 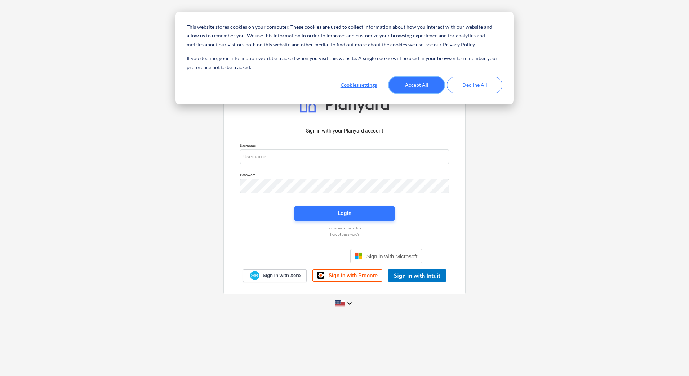 What do you see at coordinates (345, 63) in the screenshot?
I see `p: If you decline, your information won’t be tracked when you visit this website. A single cookie wi...` at bounding box center [345, 63].